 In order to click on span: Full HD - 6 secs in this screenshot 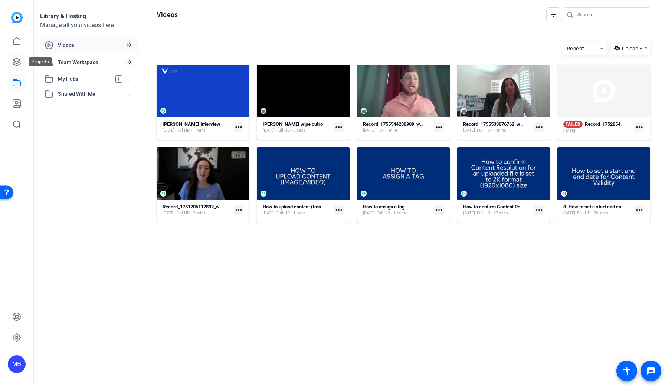, I will do `click(291, 131)`.